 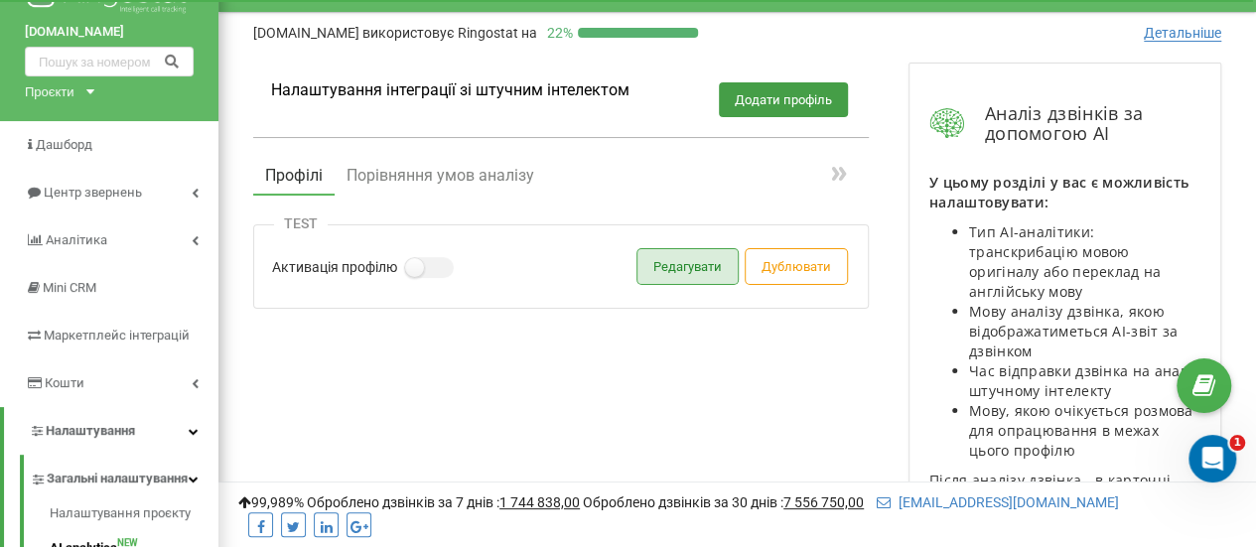 I want to click on span: Дашборд, so click(x=64, y=144).